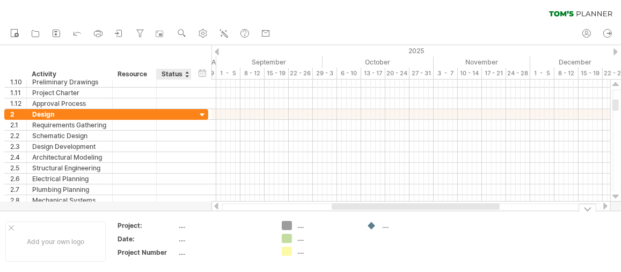  Describe the element at coordinates (69, 74) in the screenshot. I see `div: Activity` at that location.